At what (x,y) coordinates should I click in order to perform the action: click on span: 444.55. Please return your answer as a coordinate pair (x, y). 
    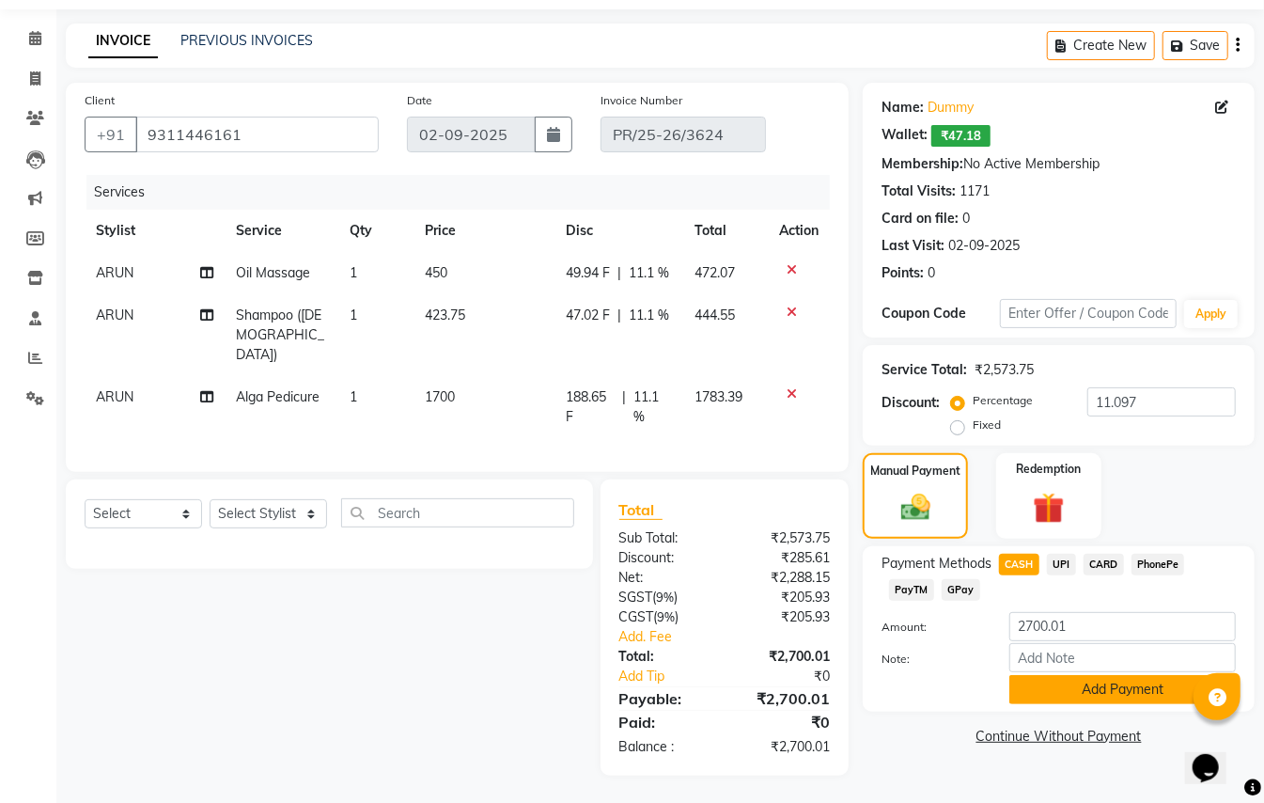
    Looking at the image, I should click on (714, 315).